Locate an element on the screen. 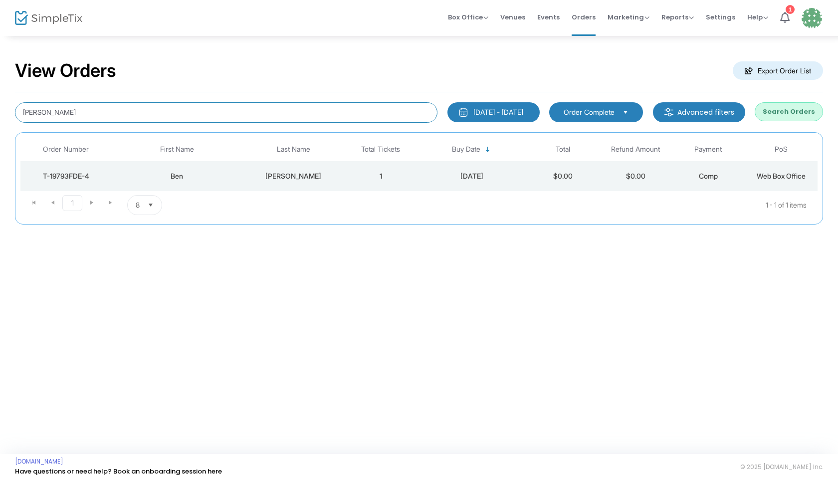  input: Search by name, email, phone, order number, ip address, or last 4 digits of card is located at coordinates (226, 112).